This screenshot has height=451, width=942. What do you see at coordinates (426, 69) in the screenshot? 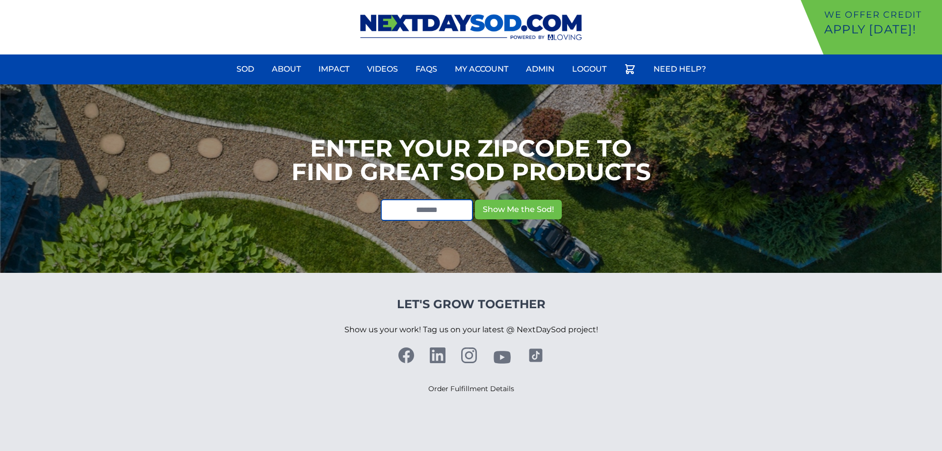
I see `a: FAQs` at bounding box center [426, 69].